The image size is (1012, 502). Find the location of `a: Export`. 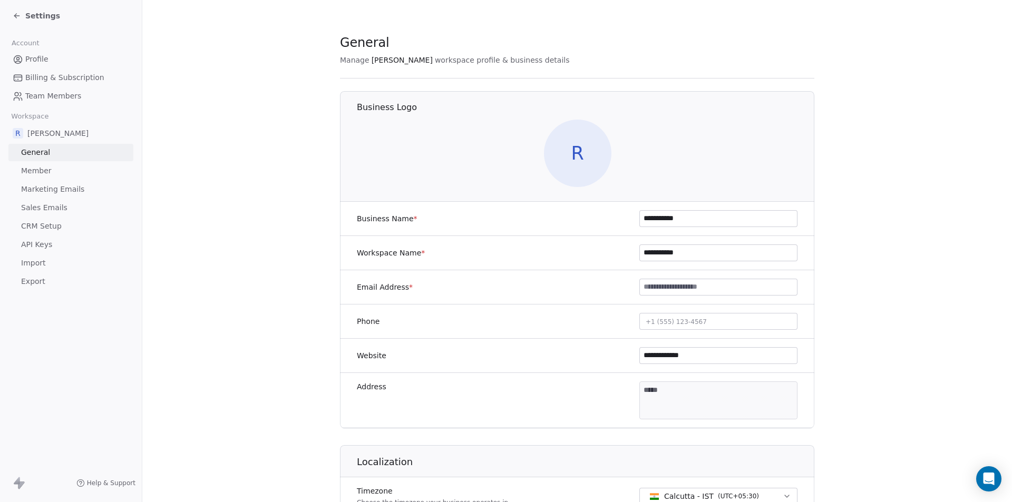

a: Export is located at coordinates (71, 281).